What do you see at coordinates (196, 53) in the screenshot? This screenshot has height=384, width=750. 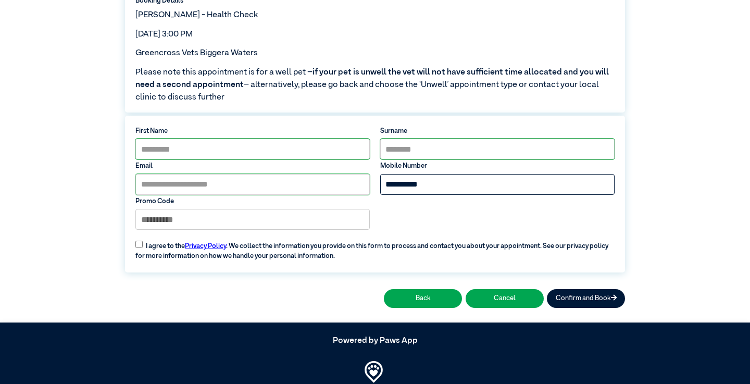 I see `span: Greencross Vets Biggera Waters` at bounding box center [196, 53].